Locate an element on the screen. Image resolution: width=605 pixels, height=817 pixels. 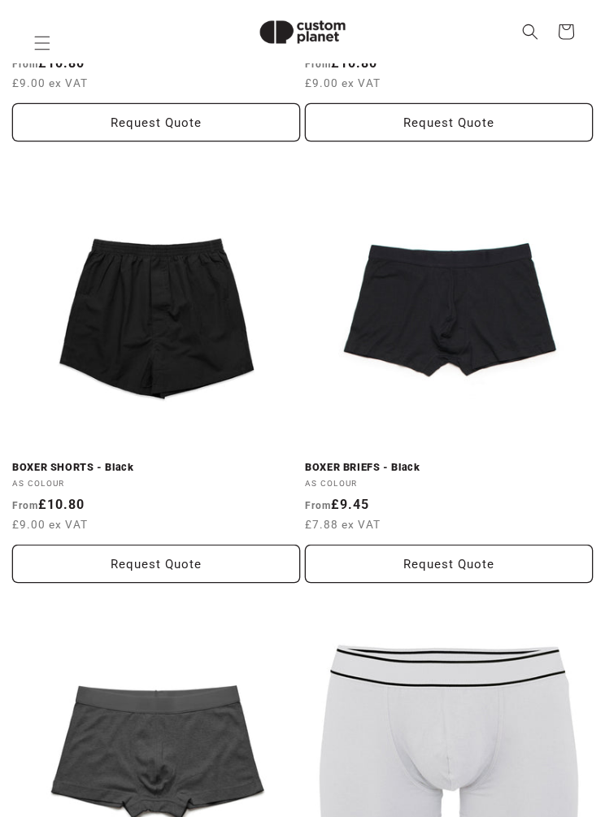
summary: Menu is located at coordinates (42, 43).